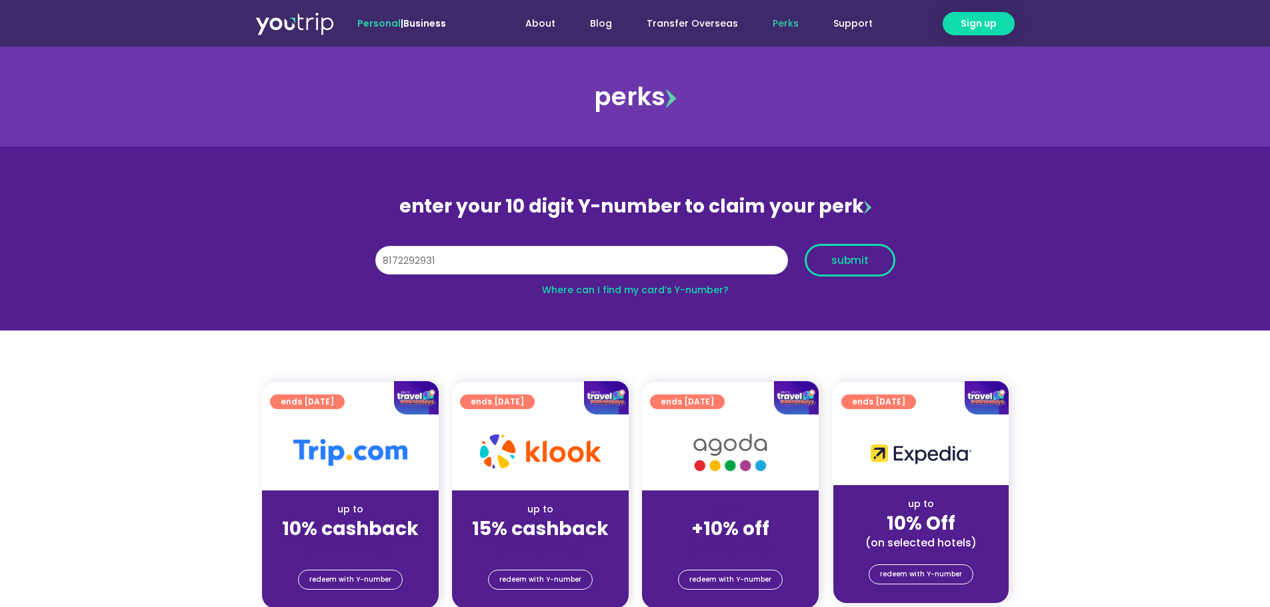  I want to click on a: Support, so click(853, 23).